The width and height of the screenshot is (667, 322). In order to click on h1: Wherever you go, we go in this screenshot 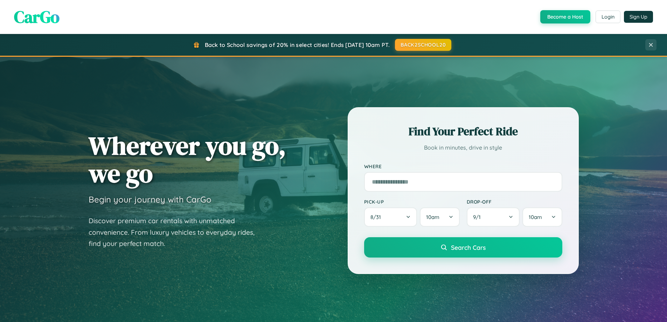, I will do `click(187, 159)`.